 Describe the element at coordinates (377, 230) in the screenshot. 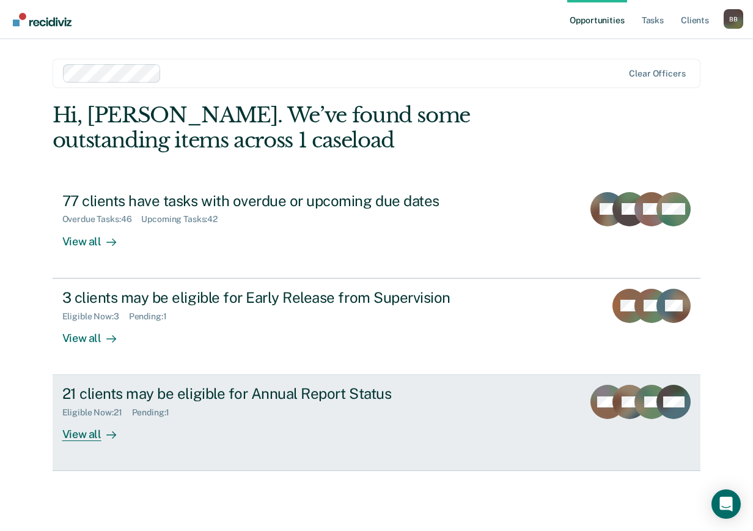

I see `a: 77 clients have tasks with overdue or upcoming due datesOverdue Tasks:46Upcoming Tasks:42View all` at that location.